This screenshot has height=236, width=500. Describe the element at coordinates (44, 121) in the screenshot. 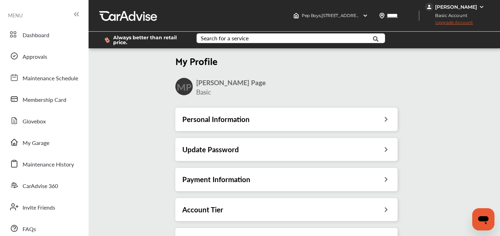

I see `a: Glovebox` at that location.